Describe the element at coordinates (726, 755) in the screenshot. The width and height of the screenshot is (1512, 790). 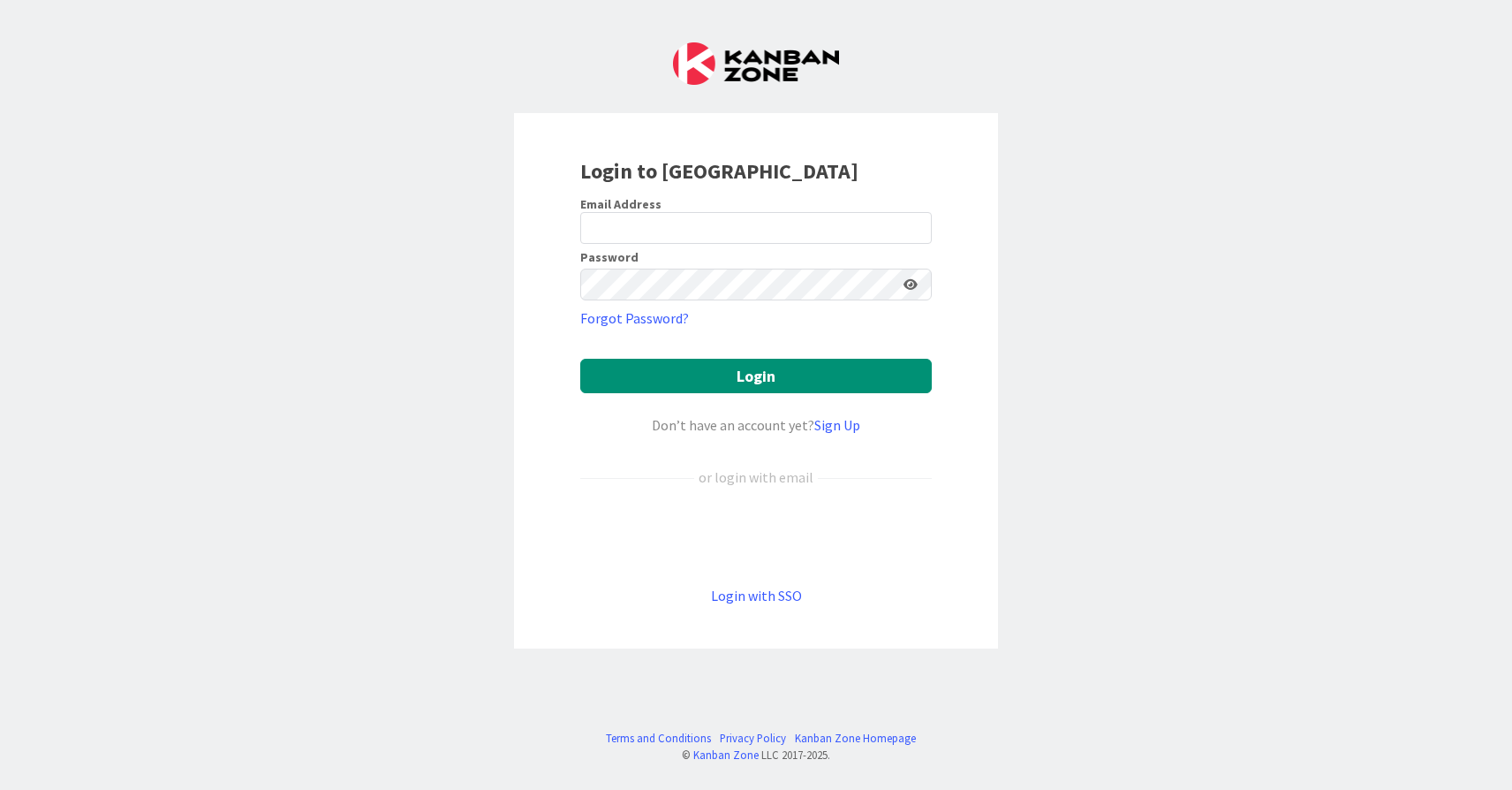
I see `a: Kanban Zone` at that location.